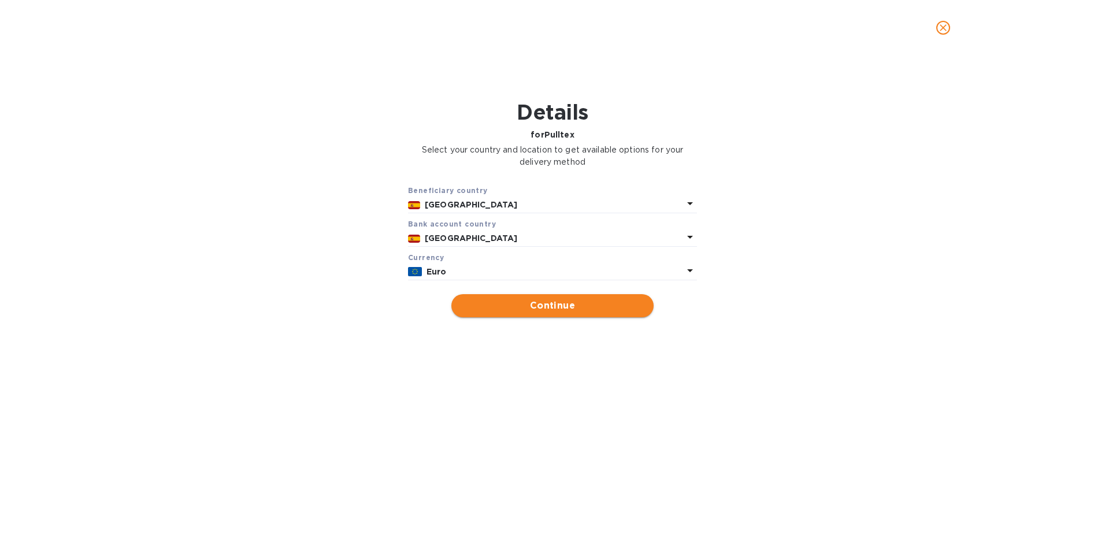 Image resolution: width=1105 pixels, height=534 pixels. I want to click on b: Bank account cоuntry, so click(452, 224).